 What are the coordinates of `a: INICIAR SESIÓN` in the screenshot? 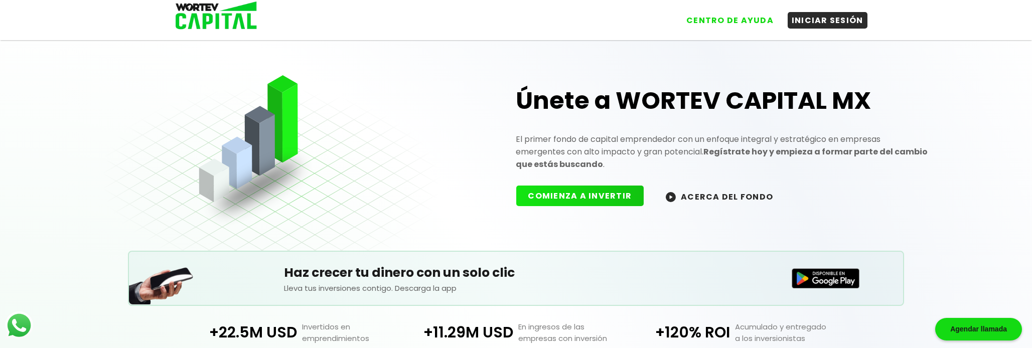 It's located at (822, 17).